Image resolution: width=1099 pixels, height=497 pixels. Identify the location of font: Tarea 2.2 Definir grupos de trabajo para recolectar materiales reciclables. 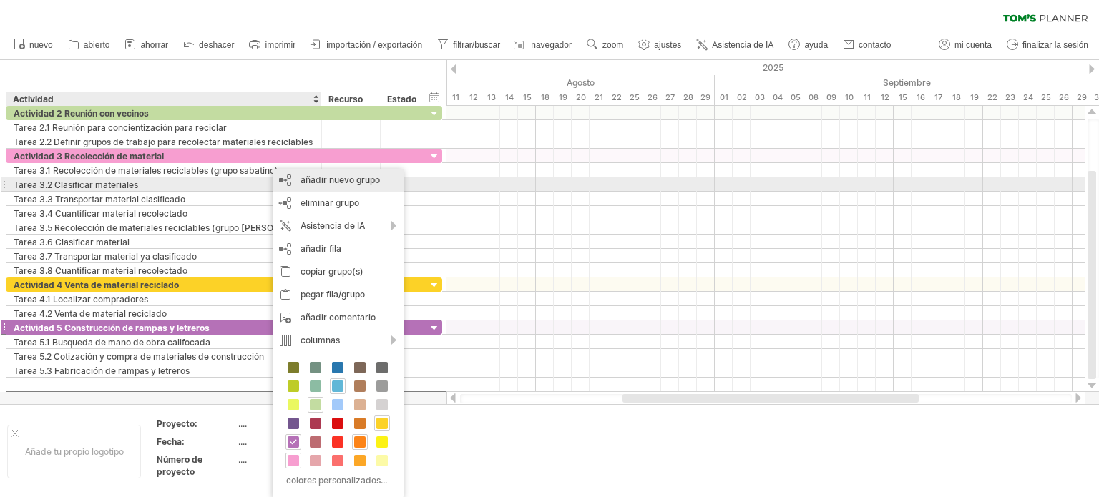
(163, 142).